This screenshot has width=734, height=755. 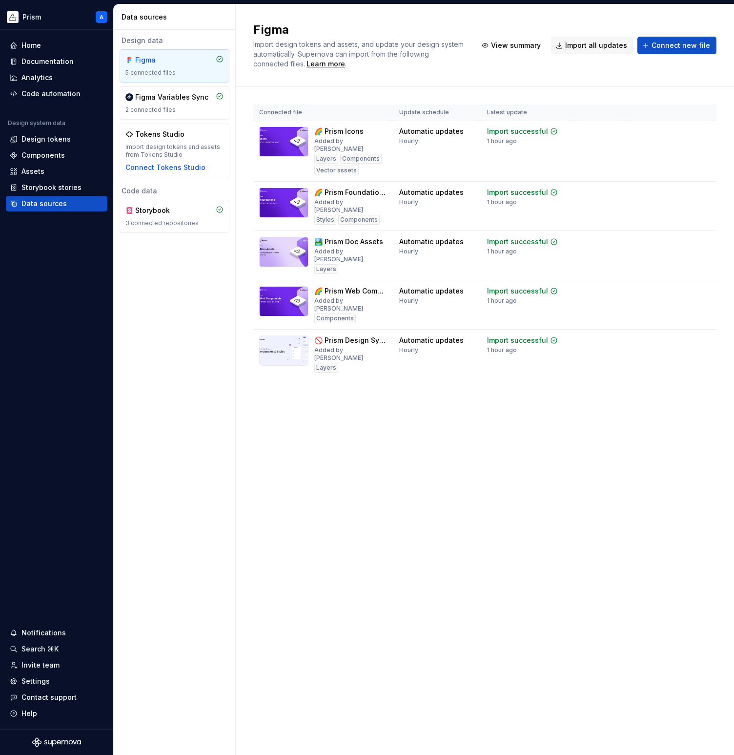 I want to click on div: Storybook stories, so click(x=51, y=187).